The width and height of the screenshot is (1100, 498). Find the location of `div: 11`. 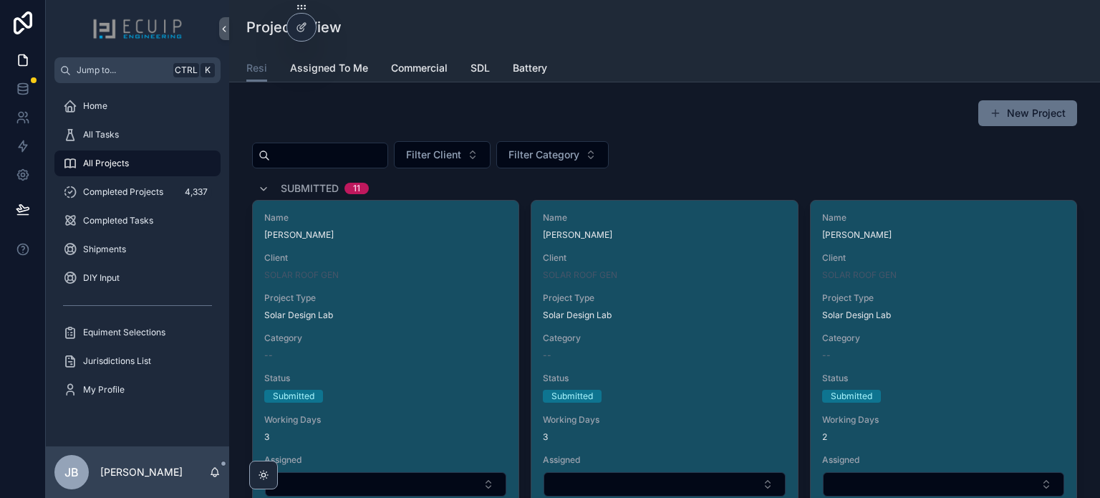

div: 11 is located at coordinates (357, 188).